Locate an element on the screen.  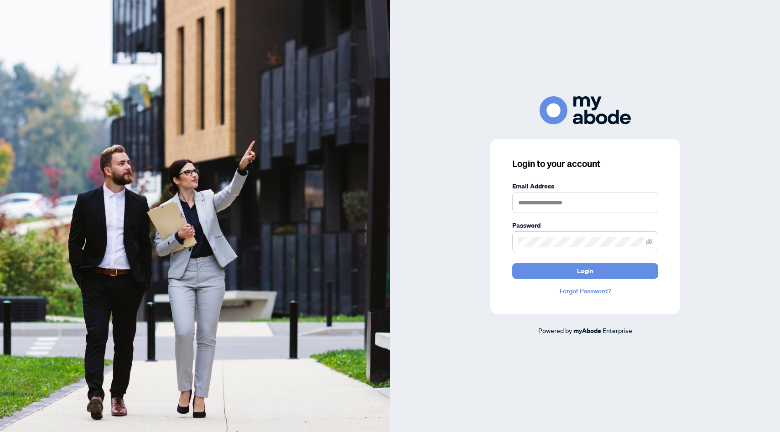
img: ma-logo is located at coordinates (585, 110).